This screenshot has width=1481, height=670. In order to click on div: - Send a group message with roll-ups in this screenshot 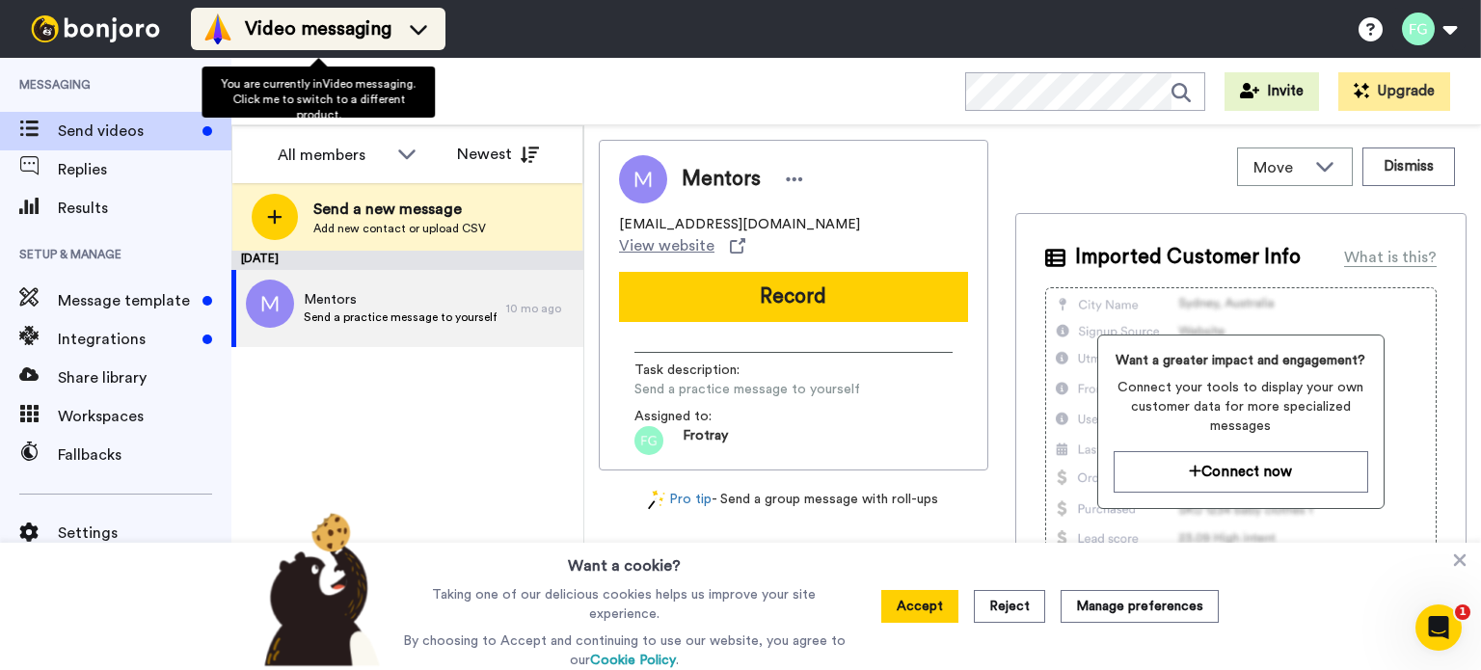, I will do `click(793, 499)`.